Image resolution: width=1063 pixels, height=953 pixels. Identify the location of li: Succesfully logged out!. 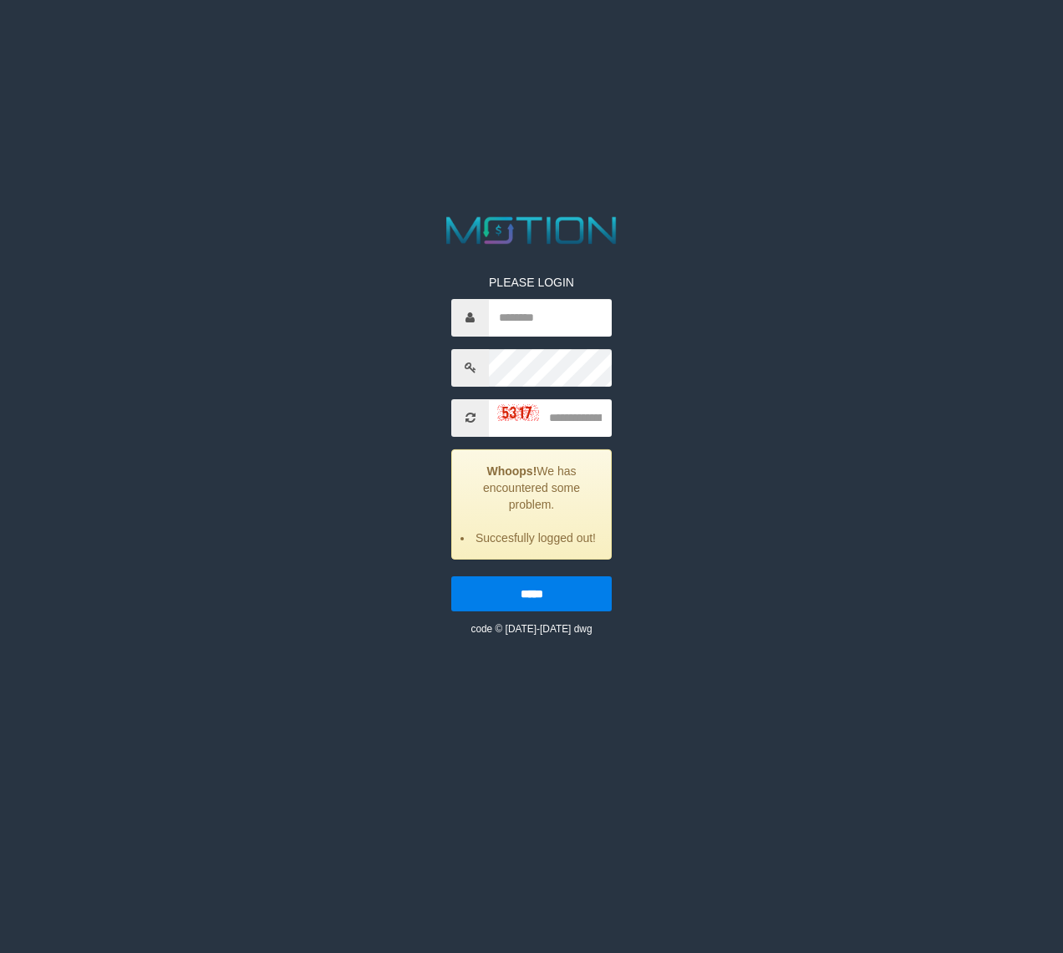
(536, 538).